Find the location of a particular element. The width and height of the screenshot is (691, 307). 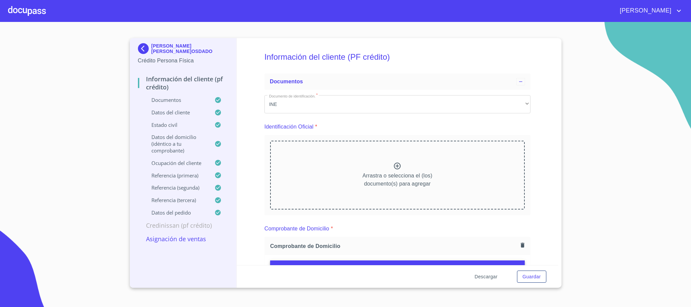

p: Datos del domicilio (idéntico a tu comprobante) is located at coordinates (176, 144).